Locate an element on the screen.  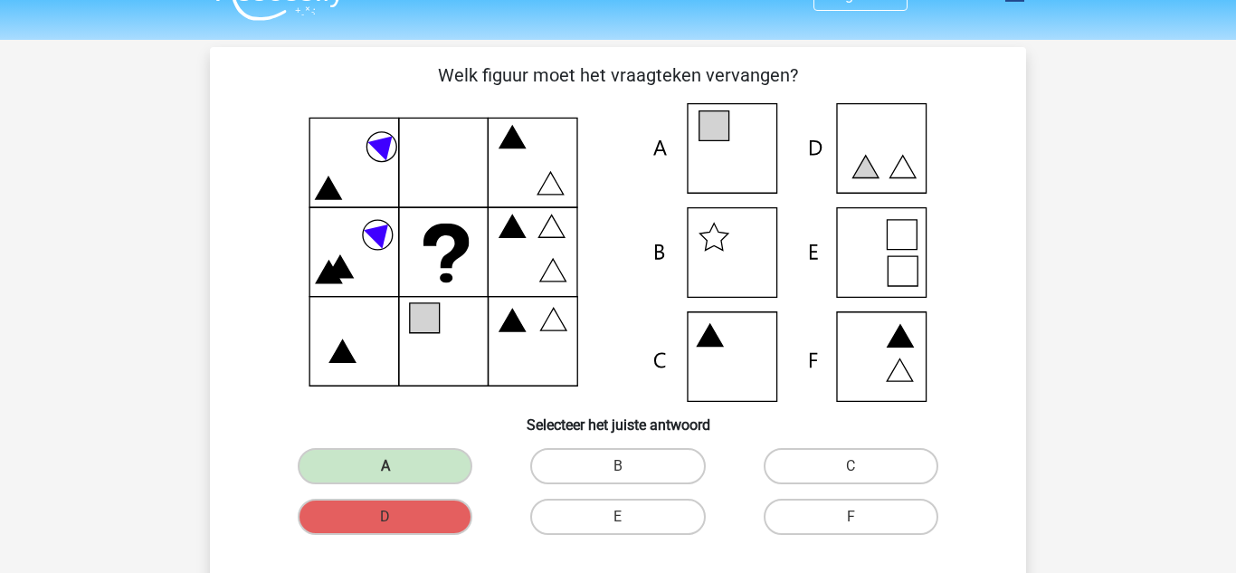
label: F is located at coordinates (850, 517).